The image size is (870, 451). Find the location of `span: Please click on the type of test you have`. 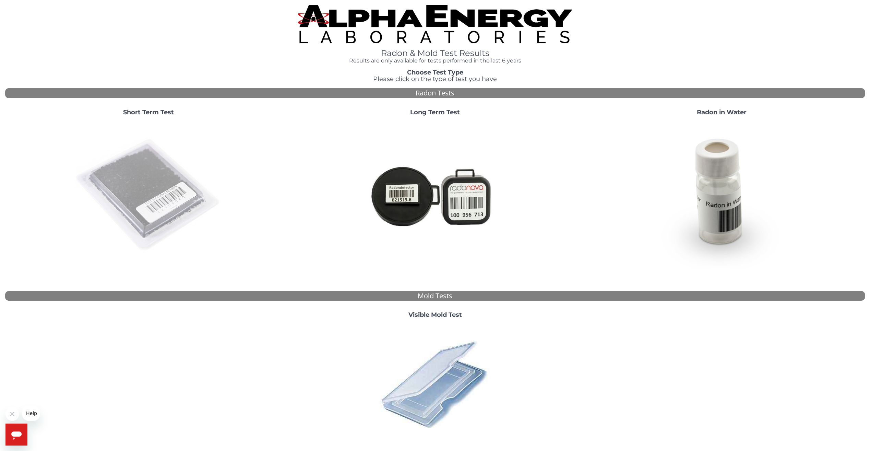

span: Please click on the type of test you have is located at coordinates (435, 79).